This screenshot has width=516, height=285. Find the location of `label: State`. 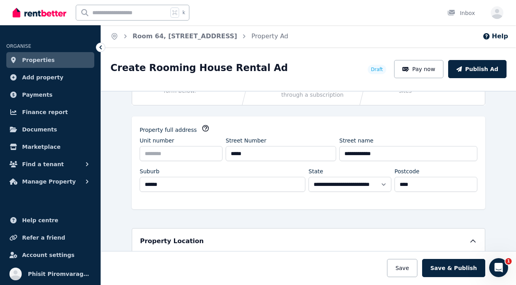

label: State is located at coordinates (316, 171).